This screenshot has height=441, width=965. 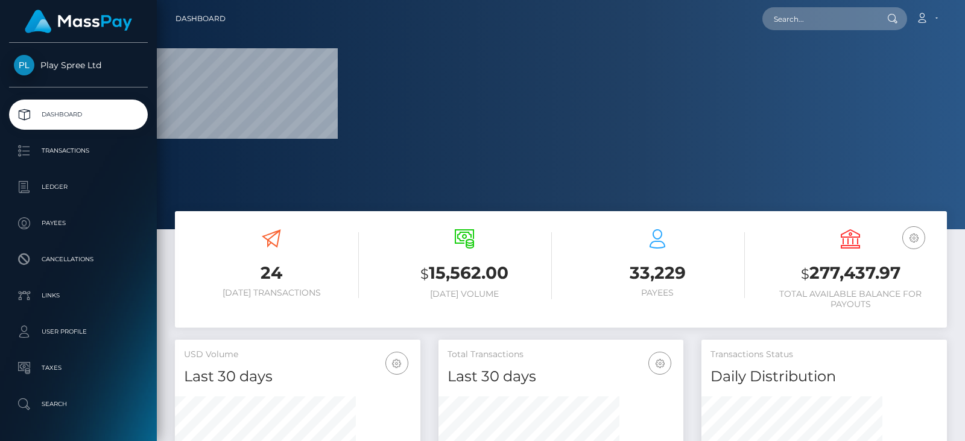 What do you see at coordinates (78, 259) in the screenshot?
I see `a: Cancellations` at bounding box center [78, 259].